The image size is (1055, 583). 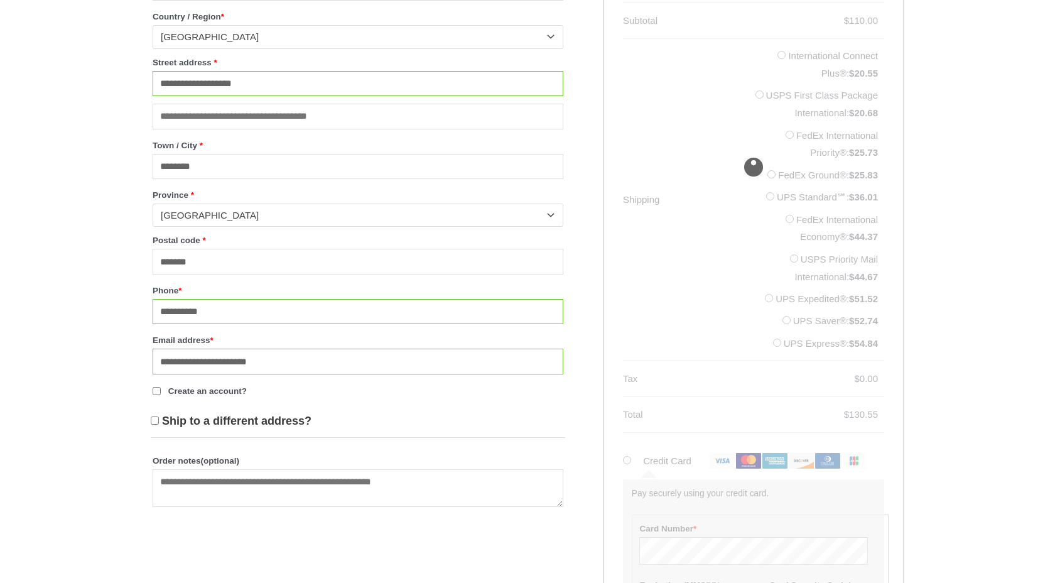 I want to click on input: Ship to a different address?, so click(x=154, y=420).